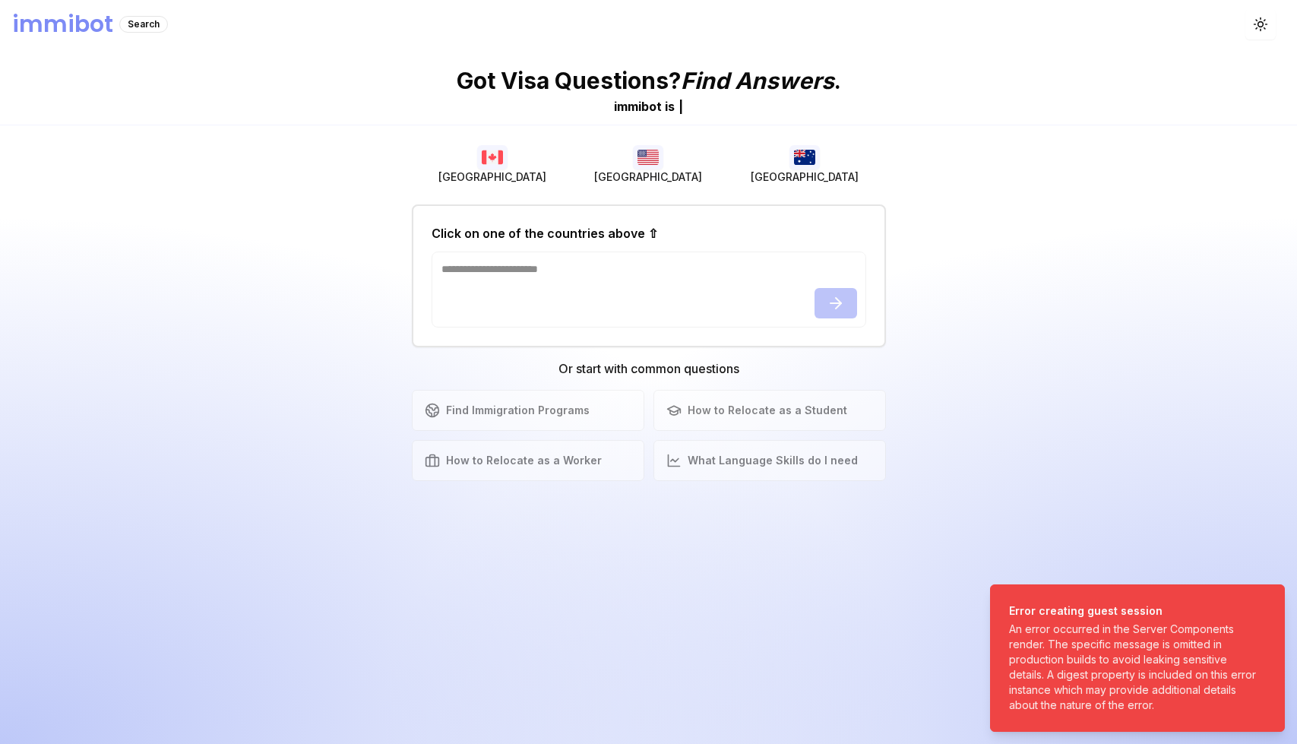 The width and height of the screenshot is (1297, 744). Describe the element at coordinates (492, 157) in the screenshot. I see `img: Canada flag` at that location.